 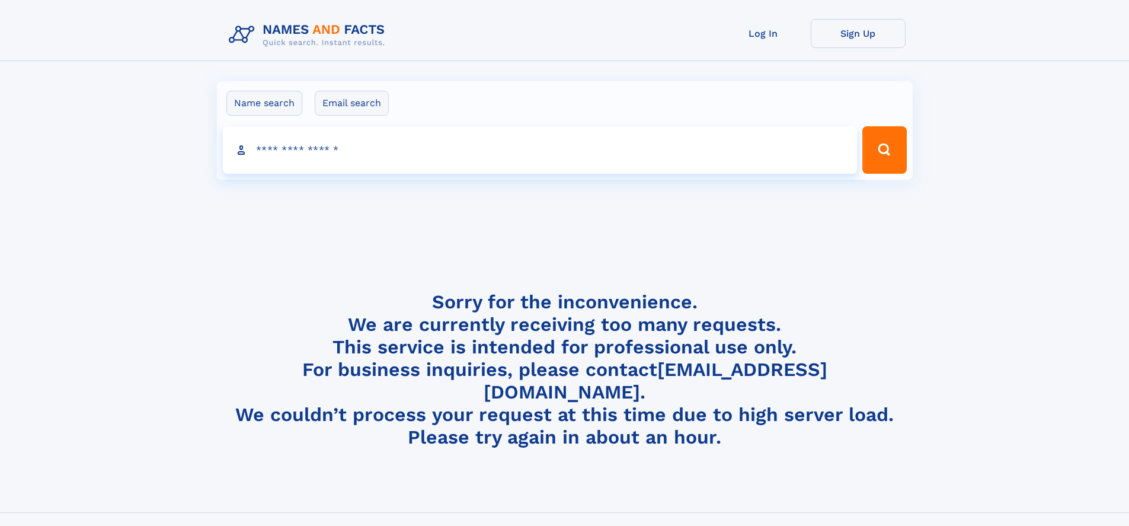 I want to click on a: Log In, so click(x=764, y=33).